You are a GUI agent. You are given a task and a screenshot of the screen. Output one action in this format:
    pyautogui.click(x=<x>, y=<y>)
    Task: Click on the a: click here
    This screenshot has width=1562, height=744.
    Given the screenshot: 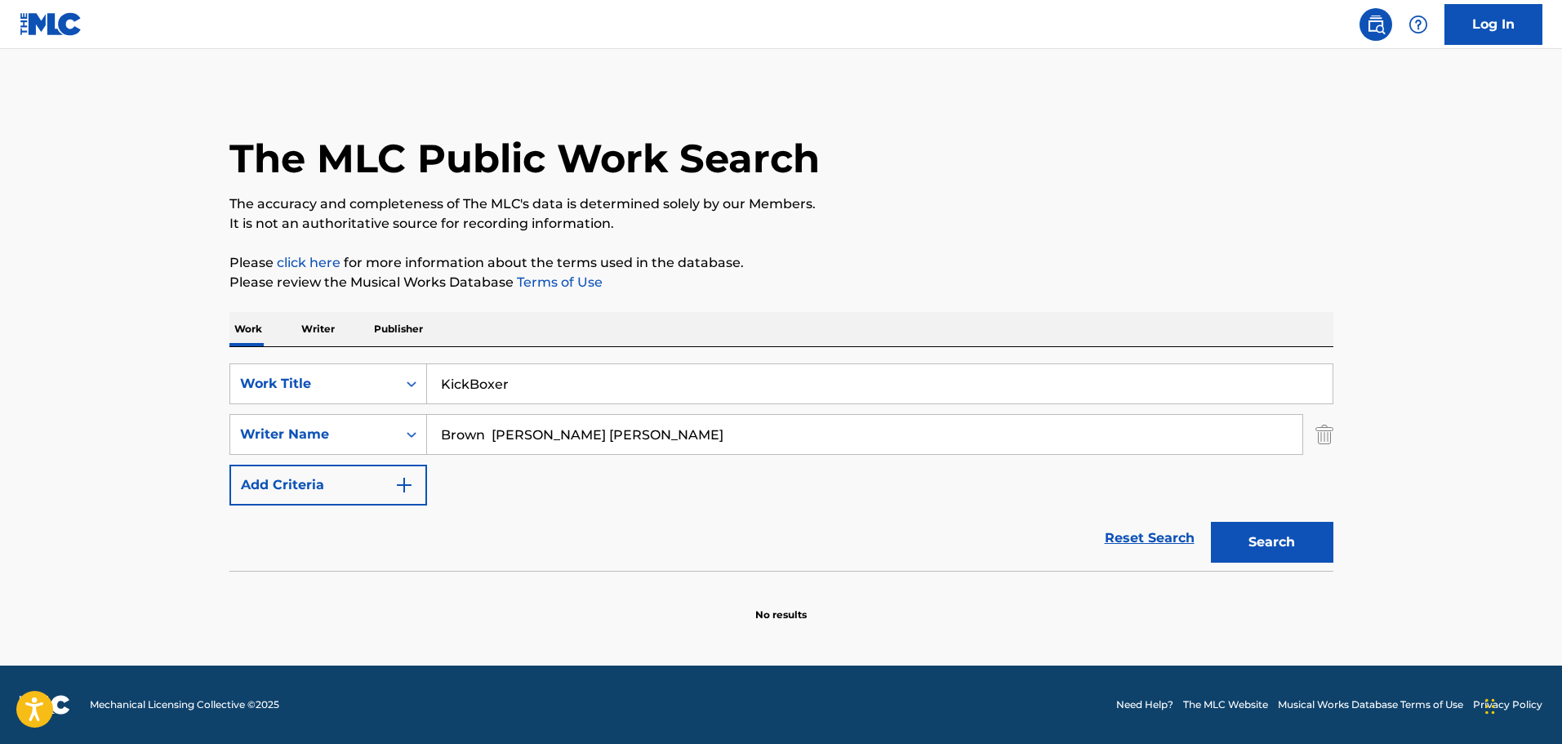 What is the action you would take?
    pyautogui.click(x=309, y=262)
    